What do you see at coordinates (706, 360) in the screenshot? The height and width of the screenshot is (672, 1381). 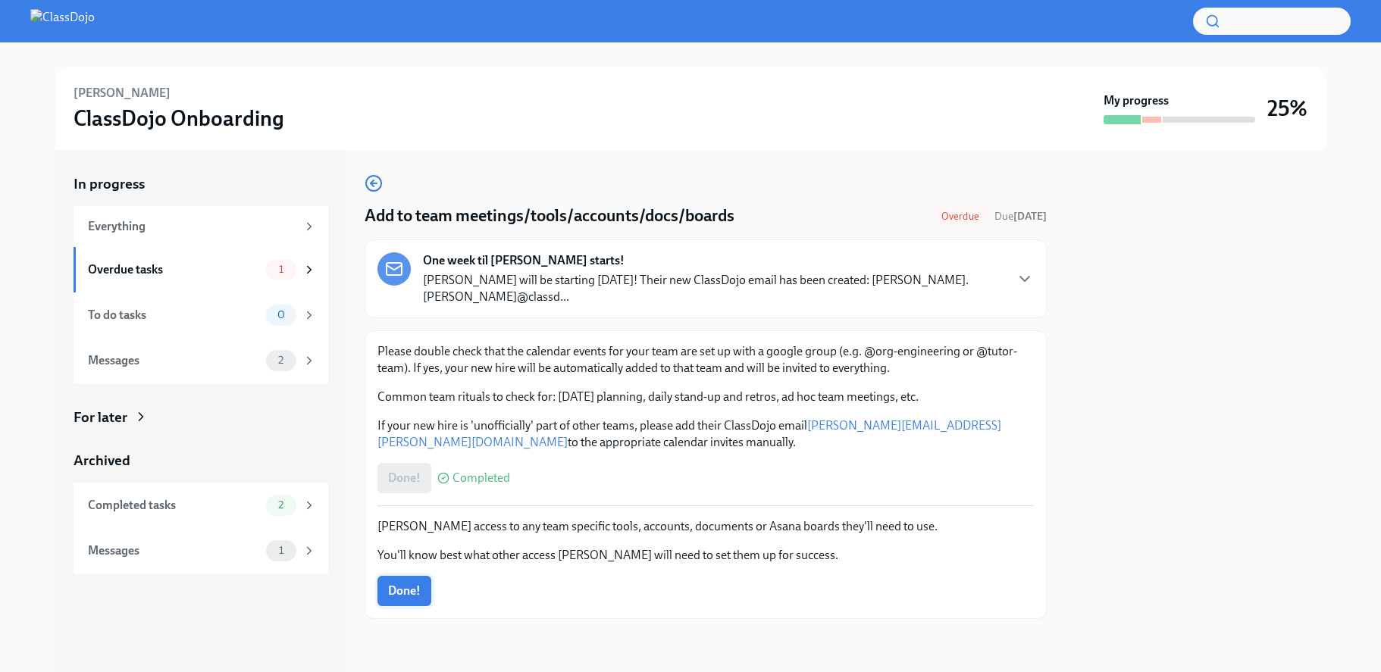 I see `p: Please double check that the calendar events for your team are set up with a google group (e.g. @...` at bounding box center [706, 360].